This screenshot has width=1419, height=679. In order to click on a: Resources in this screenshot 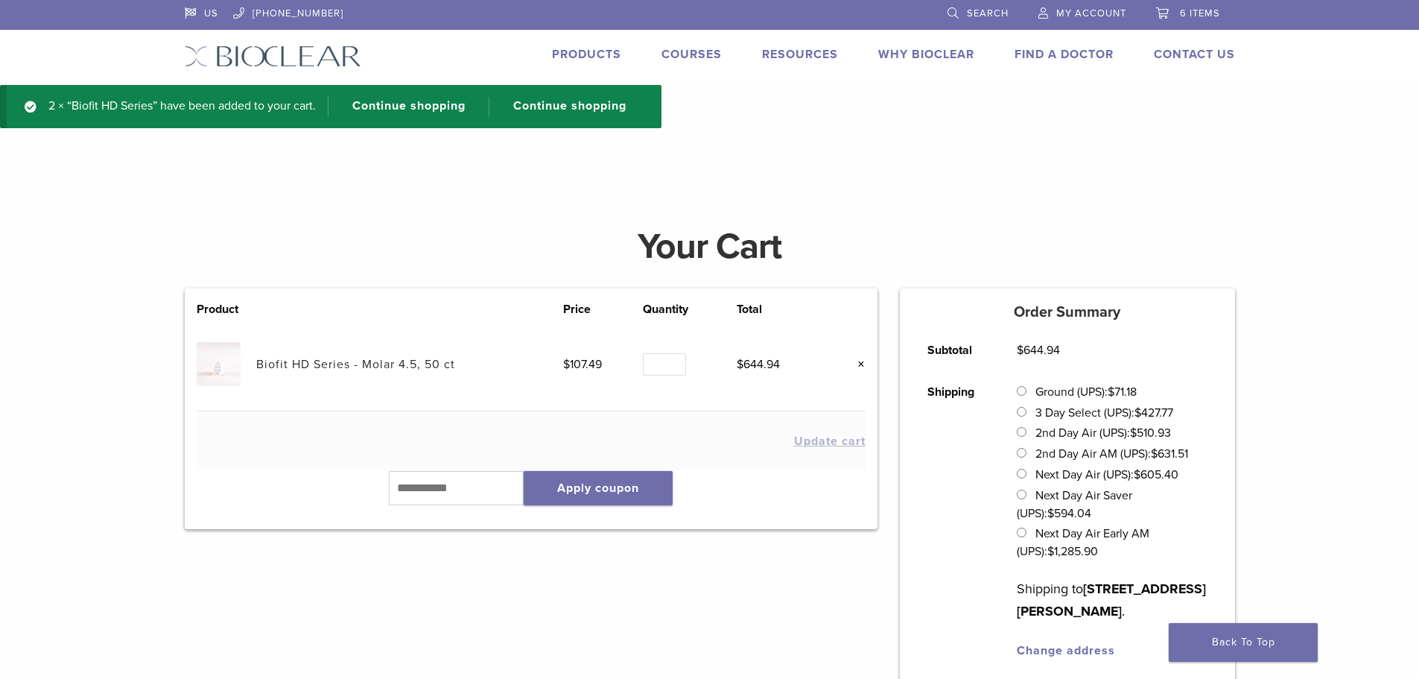, I will do `click(800, 54)`.